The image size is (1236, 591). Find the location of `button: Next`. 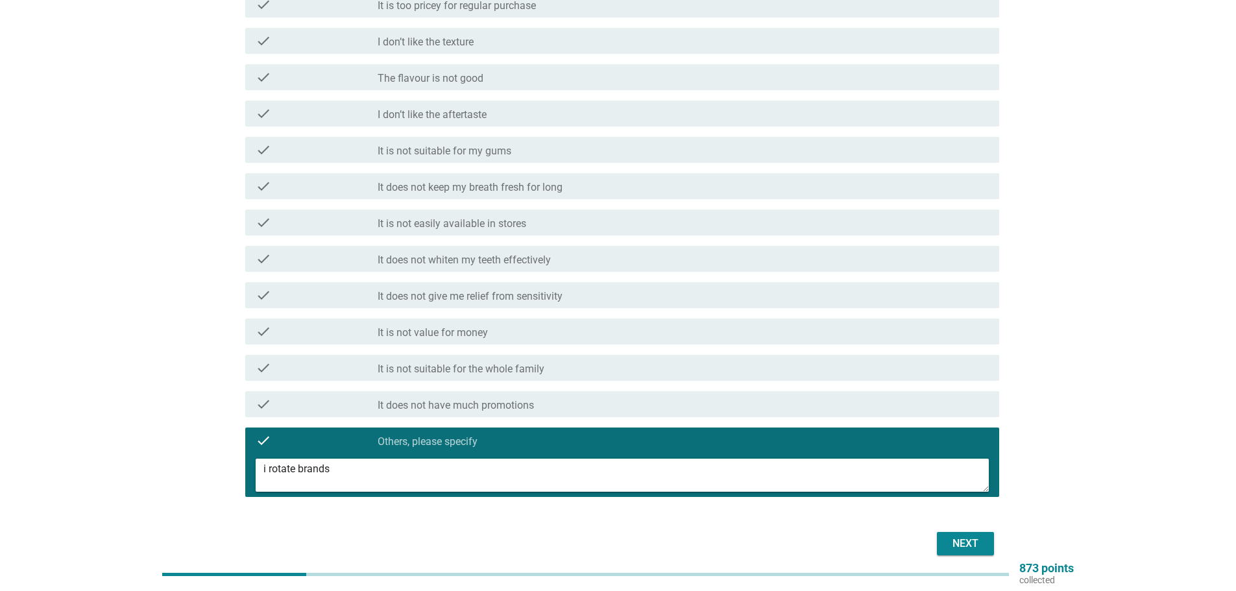

button: Next is located at coordinates (965, 544).